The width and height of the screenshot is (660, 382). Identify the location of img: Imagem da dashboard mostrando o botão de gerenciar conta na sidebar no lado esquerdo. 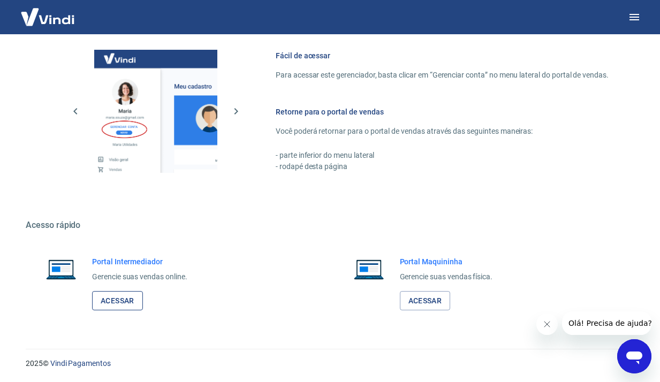
(156, 111).